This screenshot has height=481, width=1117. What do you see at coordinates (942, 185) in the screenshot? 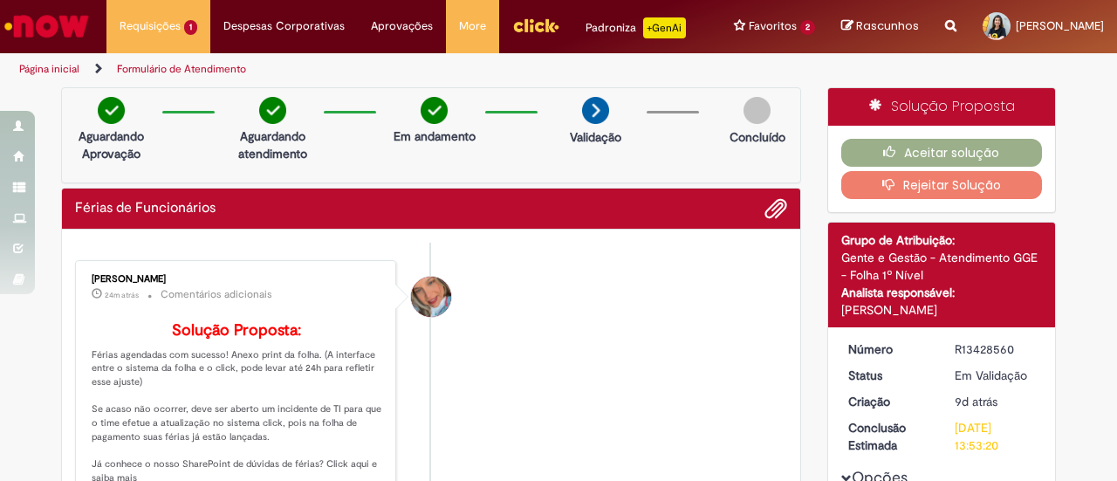
I see `button: Rejeitar Solução` at bounding box center [942, 185].